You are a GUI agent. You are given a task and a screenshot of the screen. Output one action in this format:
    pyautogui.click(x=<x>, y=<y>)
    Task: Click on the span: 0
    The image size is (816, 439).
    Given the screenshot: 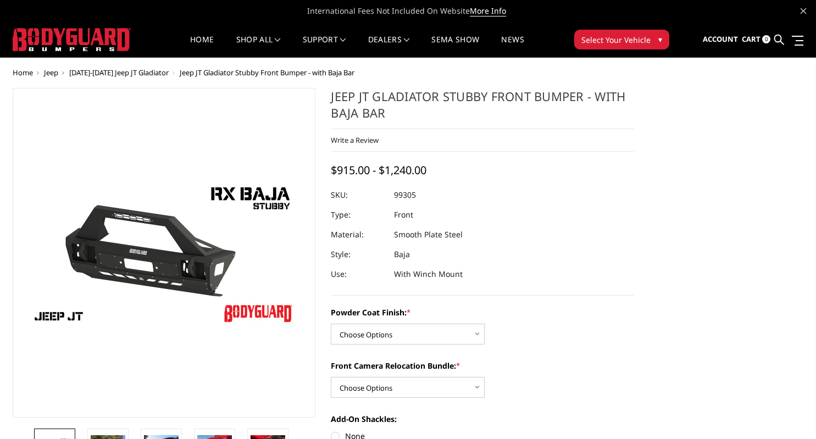 What is the action you would take?
    pyautogui.click(x=766, y=39)
    